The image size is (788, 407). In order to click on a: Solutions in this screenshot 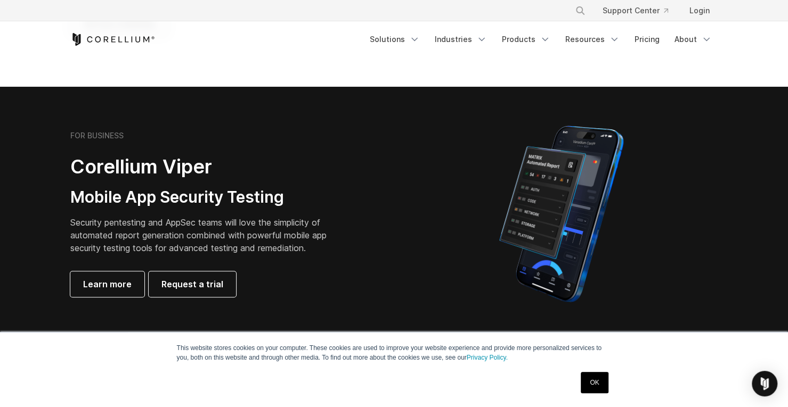, I will do `click(395, 39)`.